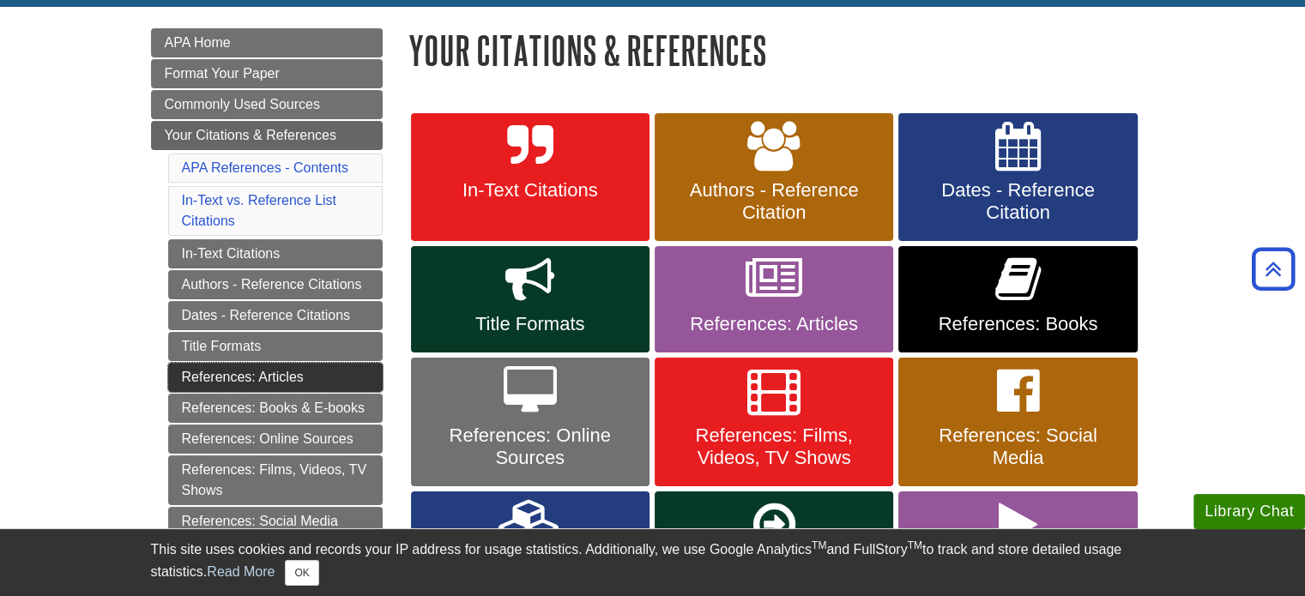 This screenshot has height=596, width=1305. What do you see at coordinates (275, 316) in the screenshot?
I see `a: Dates - Reference Citations` at bounding box center [275, 316].